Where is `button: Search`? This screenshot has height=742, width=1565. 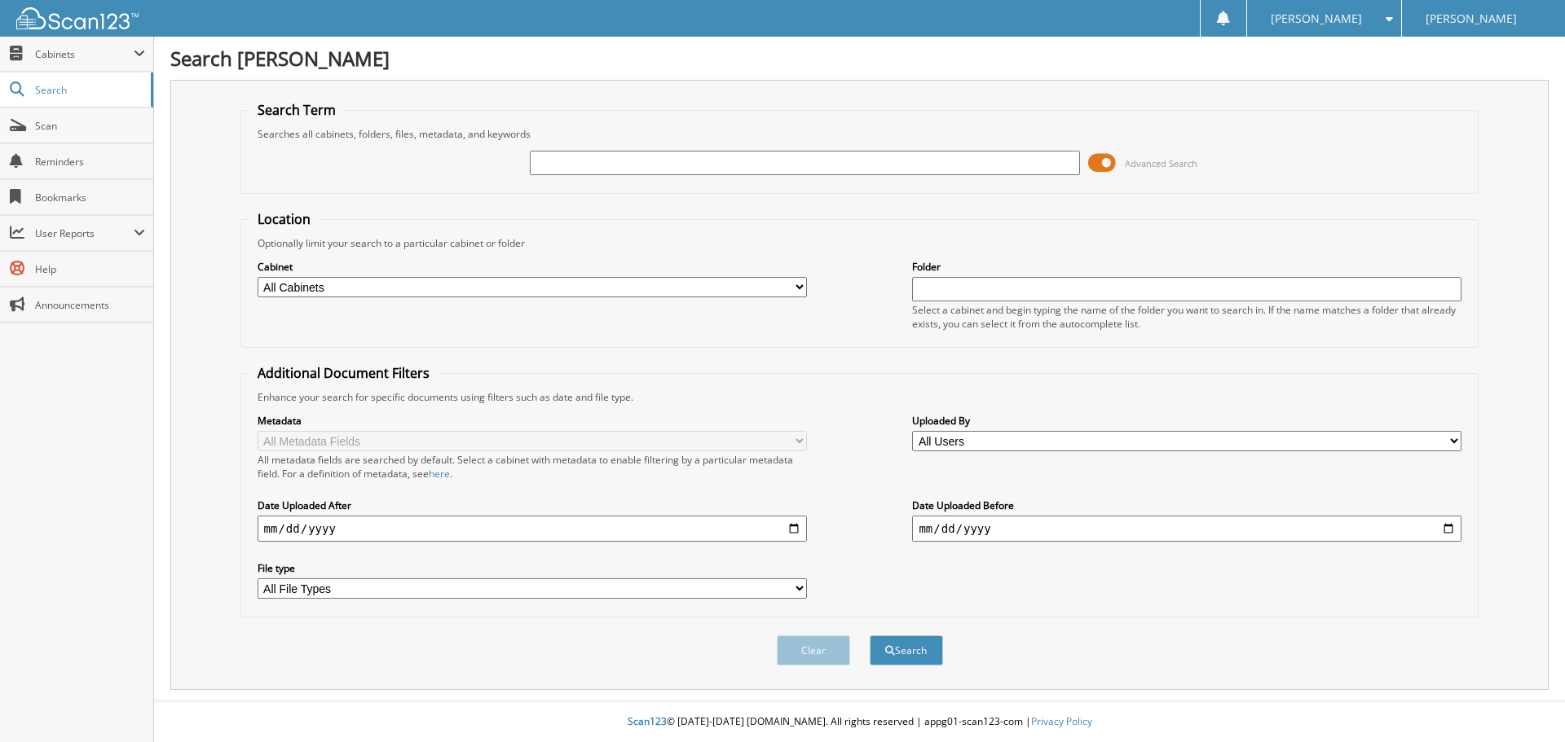
button: Search is located at coordinates (906, 650).